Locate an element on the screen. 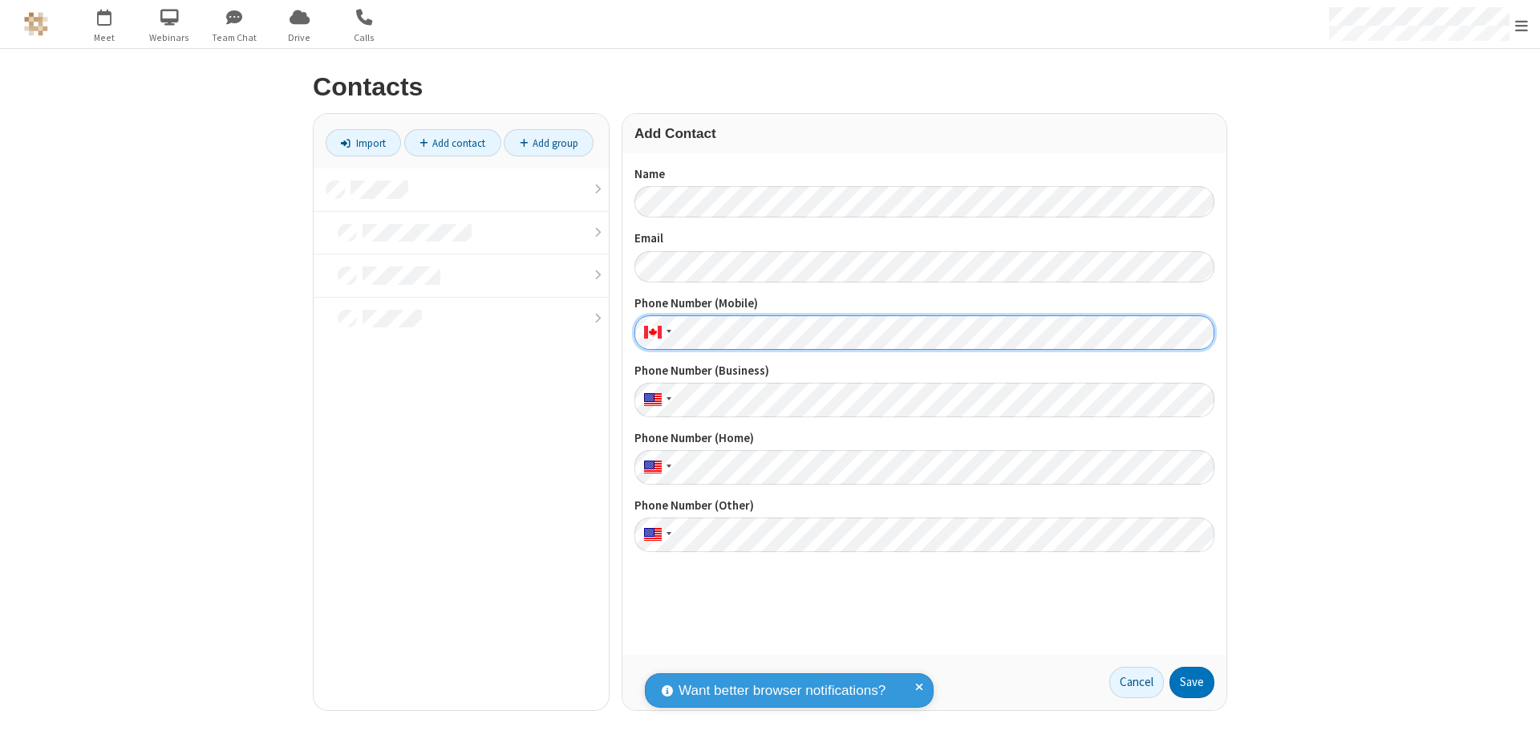 This screenshot has width=1540, height=735. span: Meet is located at coordinates (104, 38).